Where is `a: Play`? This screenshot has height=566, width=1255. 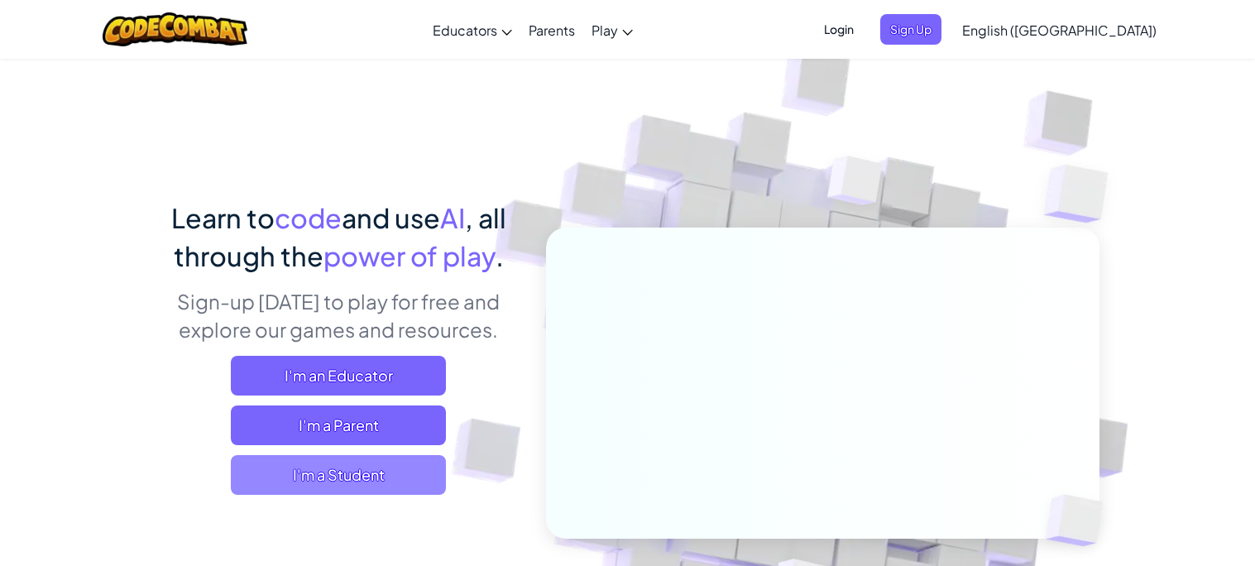
a: Play is located at coordinates (612, 30).